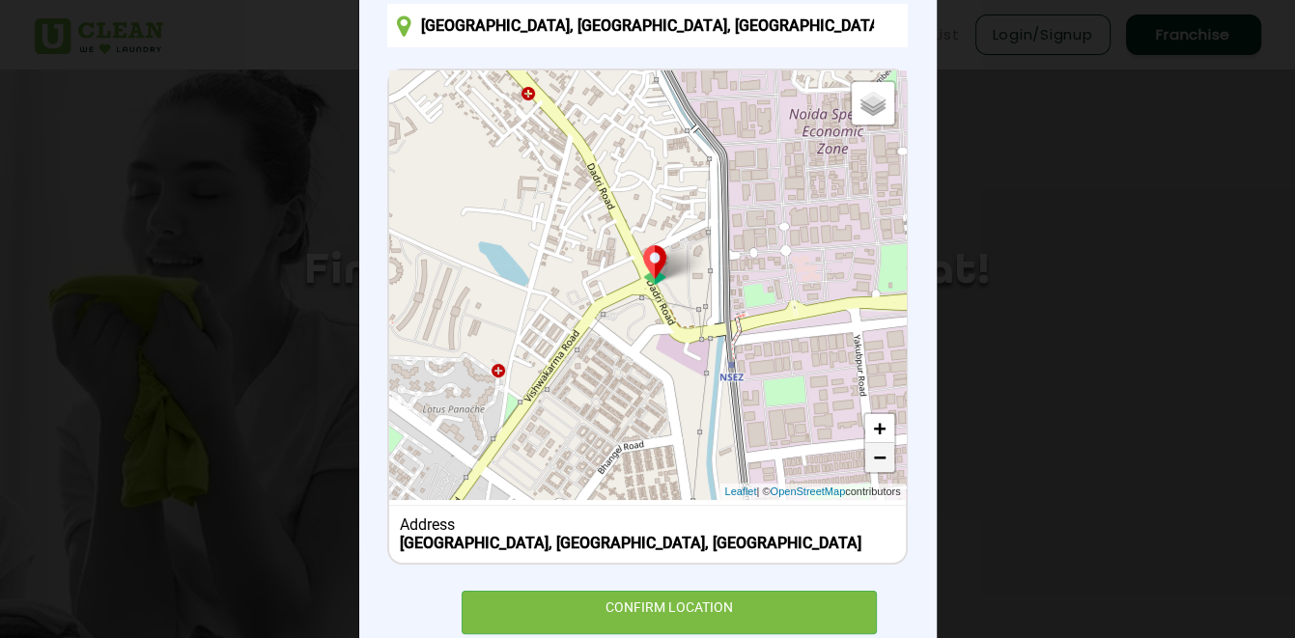 This screenshot has height=638, width=1295. Describe the element at coordinates (880, 458) in the screenshot. I see `a: Zoom out` at that location.